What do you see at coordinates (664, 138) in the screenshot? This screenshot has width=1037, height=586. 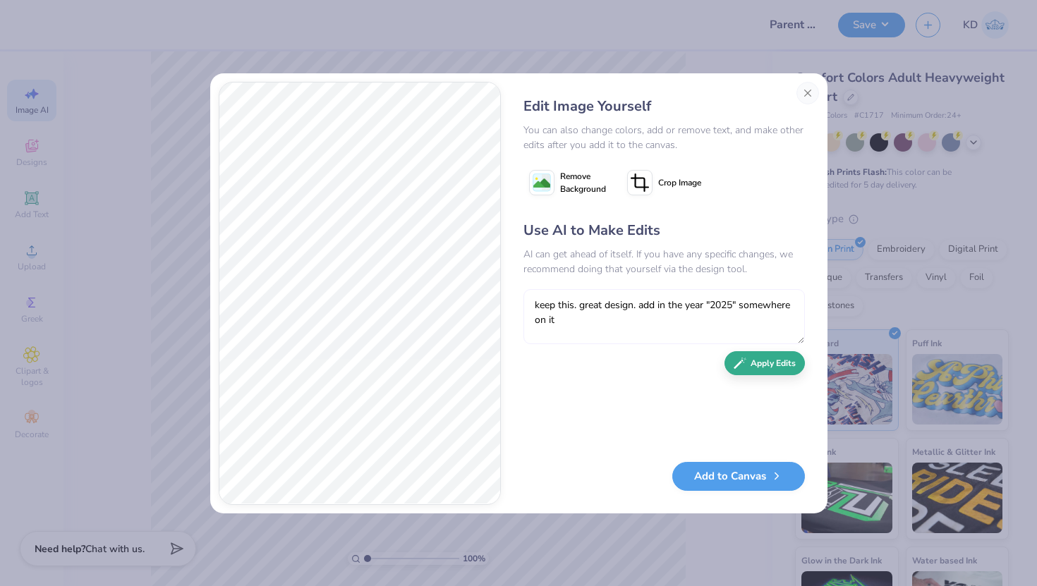 I see `div: You can also change colors, add or remove text, and make other edits after you add it to the canvas.` at bounding box center [664, 138].